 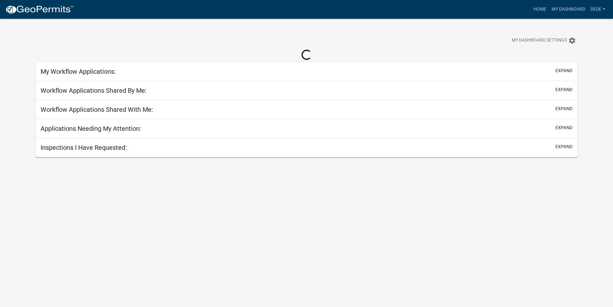 I want to click on a: Home, so click(x=540, y=9).